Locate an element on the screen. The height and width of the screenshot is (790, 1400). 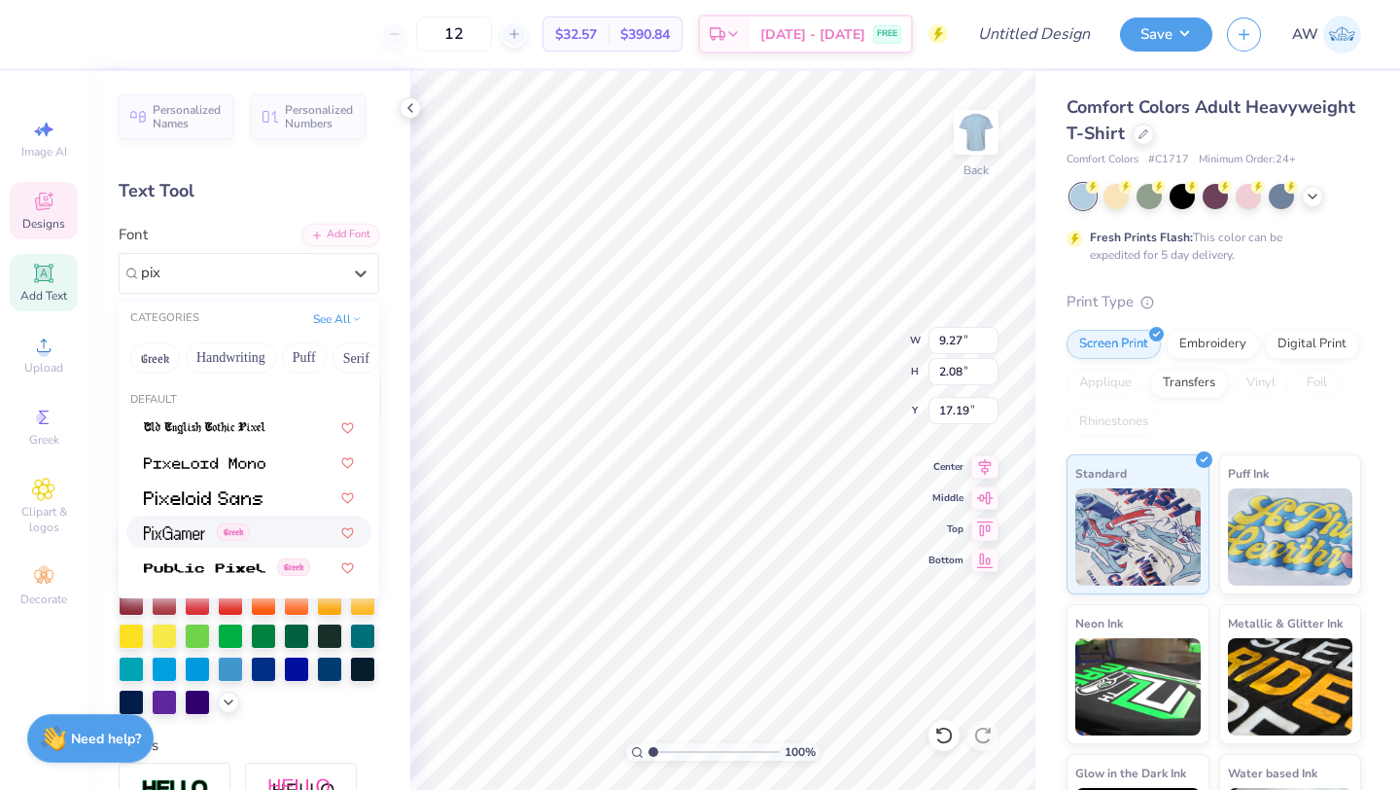
span: Designs is located at coordinates (44, 224).